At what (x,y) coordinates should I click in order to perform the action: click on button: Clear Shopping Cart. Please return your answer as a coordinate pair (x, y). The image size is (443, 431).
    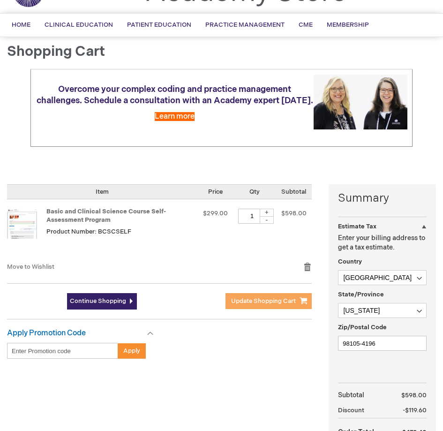
    Looking at the image, I should click on (176, 301).